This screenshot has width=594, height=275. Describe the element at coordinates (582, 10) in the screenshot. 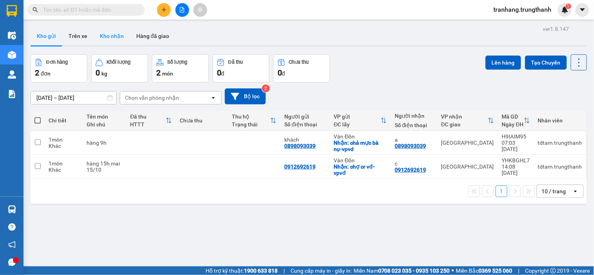

I see `button: caret-down` at that location.